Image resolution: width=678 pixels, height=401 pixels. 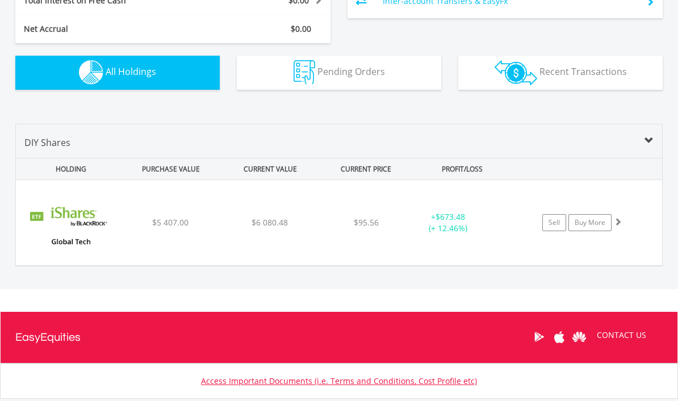 What do you see at coordinates (170, 222) in the screenshot?
I see `span: $5 407.00` at bounding box center [170, 222].